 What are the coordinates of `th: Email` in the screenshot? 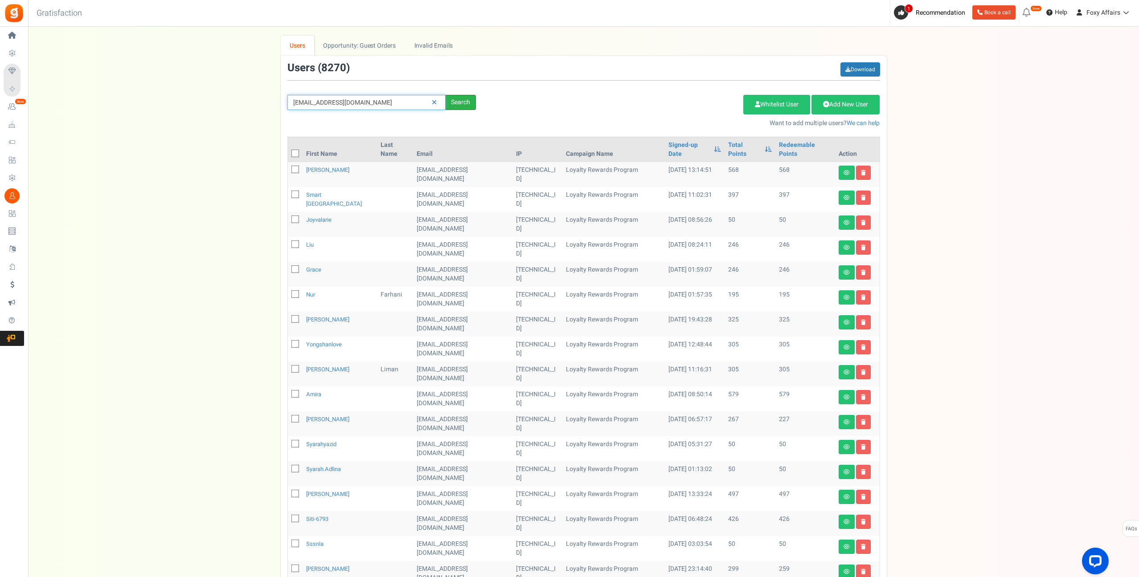 It's located at (462, 150).